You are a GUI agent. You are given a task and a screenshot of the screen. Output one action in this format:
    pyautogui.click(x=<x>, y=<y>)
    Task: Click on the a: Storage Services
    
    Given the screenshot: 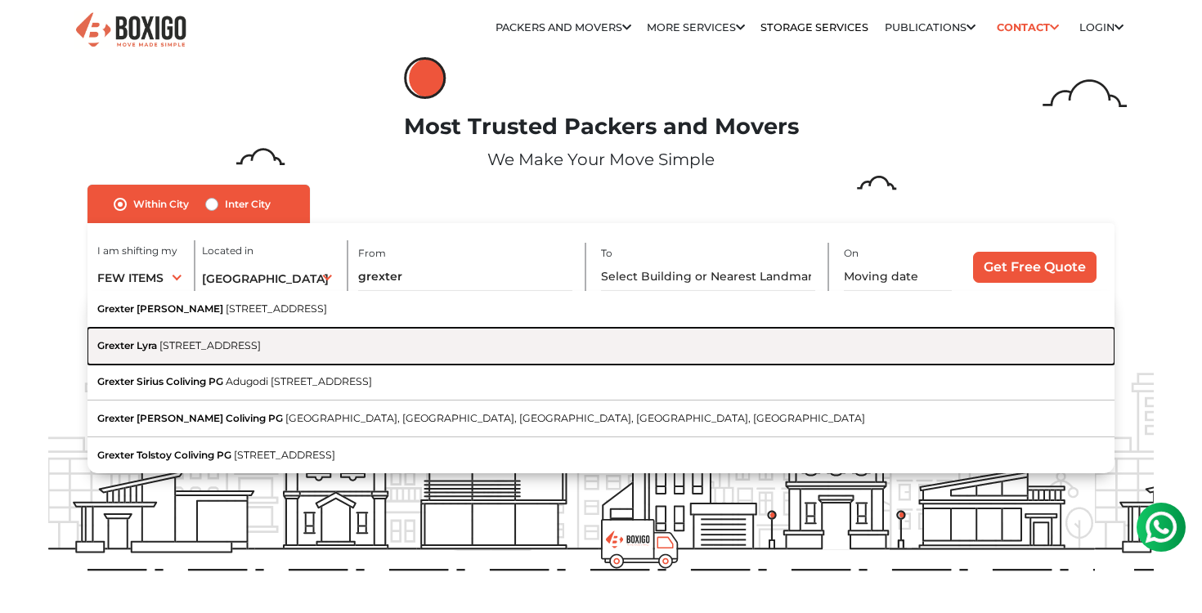 What is the action you would take?
    pyautogui.click(x=815, y=27)
    